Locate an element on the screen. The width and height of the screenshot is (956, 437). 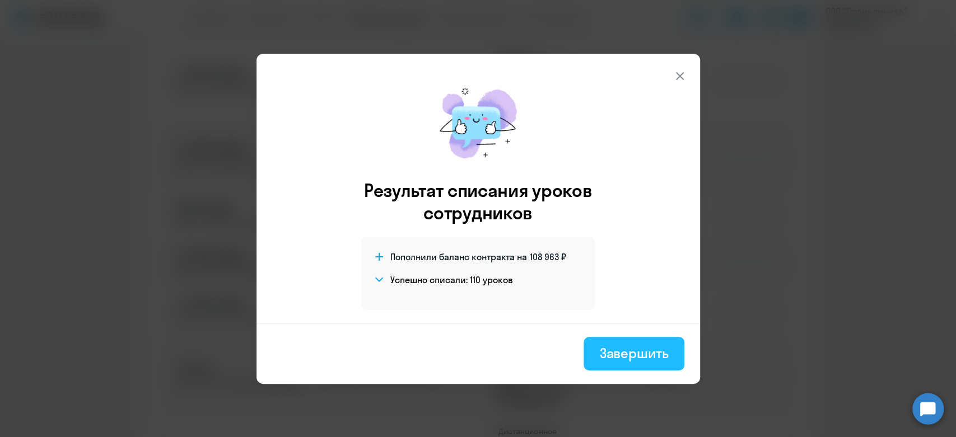
div: Завершить is located at coordinates (633, 353).